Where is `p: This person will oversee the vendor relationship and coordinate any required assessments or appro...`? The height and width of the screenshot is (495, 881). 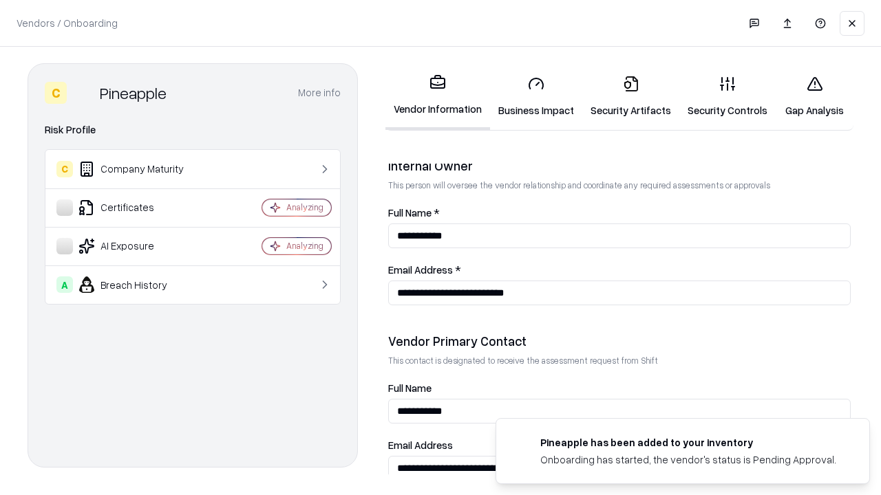 p: This person will oversee the vendor relationship and coordinate any required assessments or appro... is located at coordinates (619, 185).